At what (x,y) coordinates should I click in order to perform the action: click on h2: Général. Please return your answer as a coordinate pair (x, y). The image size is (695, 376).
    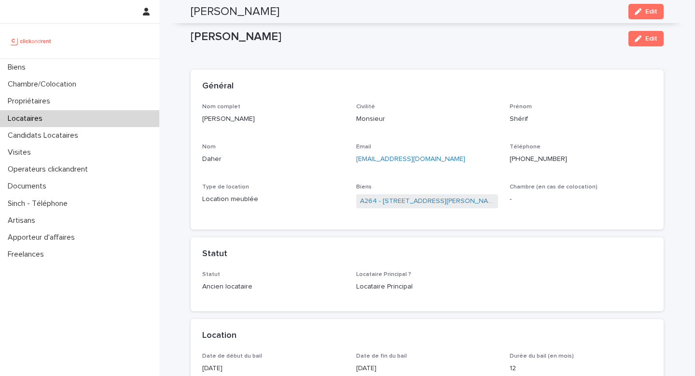
    Looking at the image, I should click on (218, 86).